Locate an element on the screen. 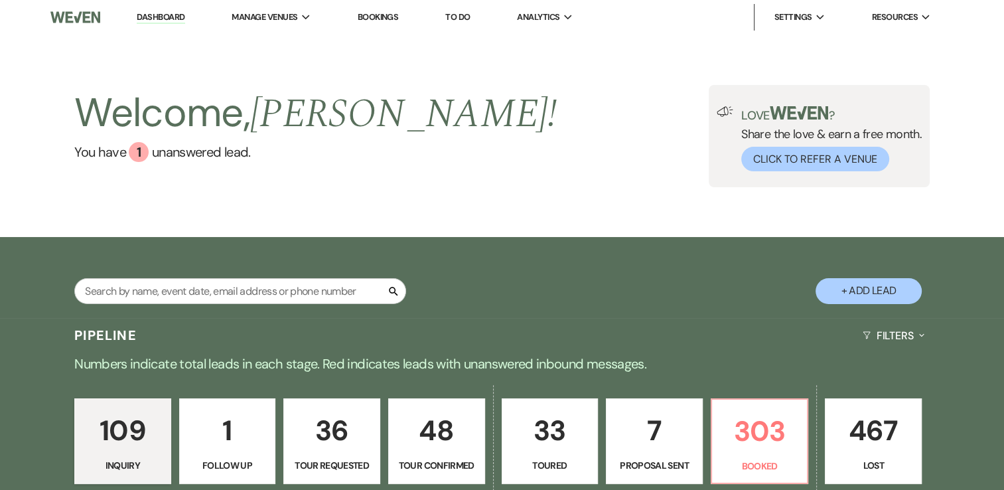 Image resolution: width=1004 pixels, height=490 pixels. a: You have 1 unanswered lead. is located at coordinates (315, 152).